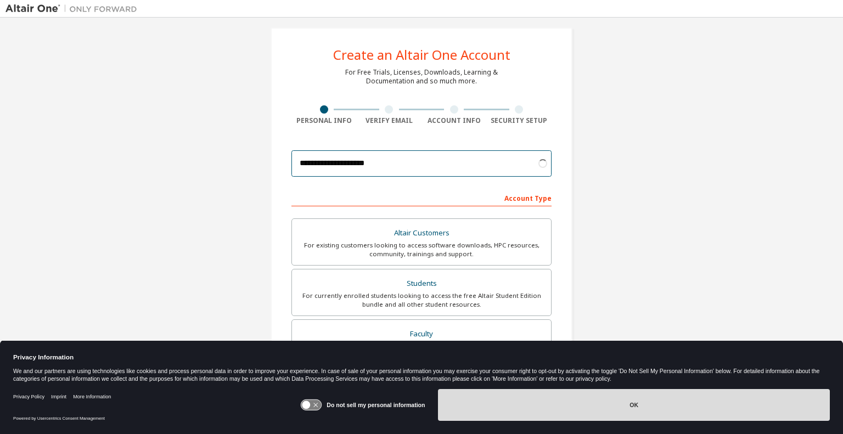 The image size is (843, 434). Describe the element at coordinates (519, 121) in the screenshot. I see `div: Security Setup` at that location.